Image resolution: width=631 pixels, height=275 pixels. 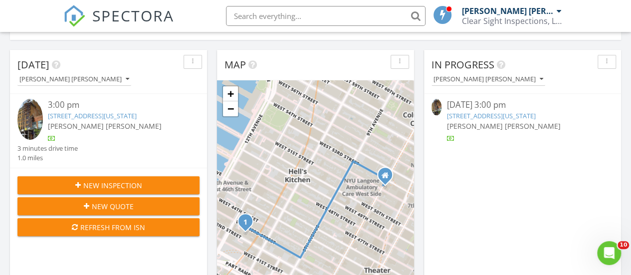 What do you see at coordinates (113, 206) in the screenshot?
I see `span: New Quote` at bounding box center [113, 206].